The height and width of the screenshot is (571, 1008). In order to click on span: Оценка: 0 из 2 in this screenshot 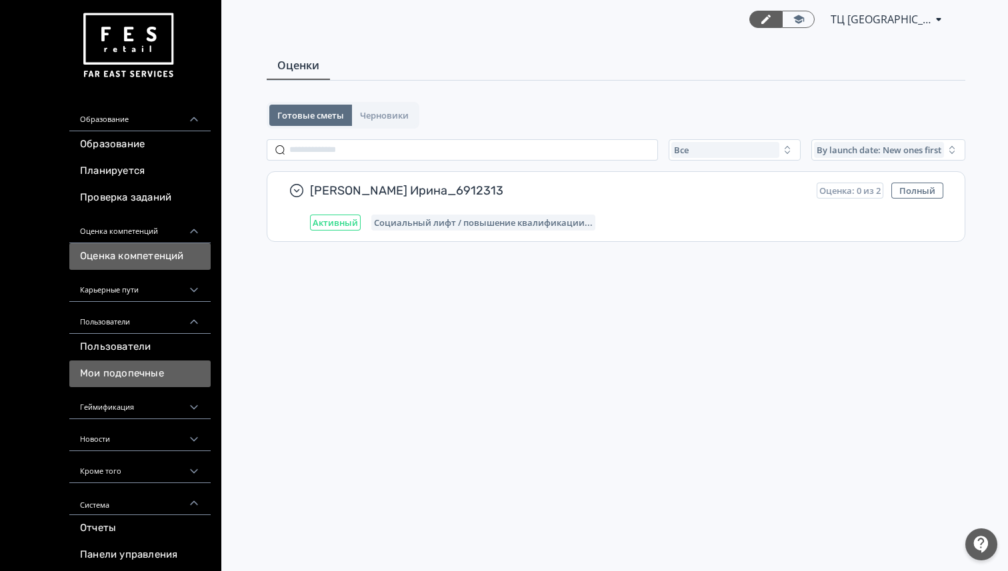, I will do `click(850, 191)`.